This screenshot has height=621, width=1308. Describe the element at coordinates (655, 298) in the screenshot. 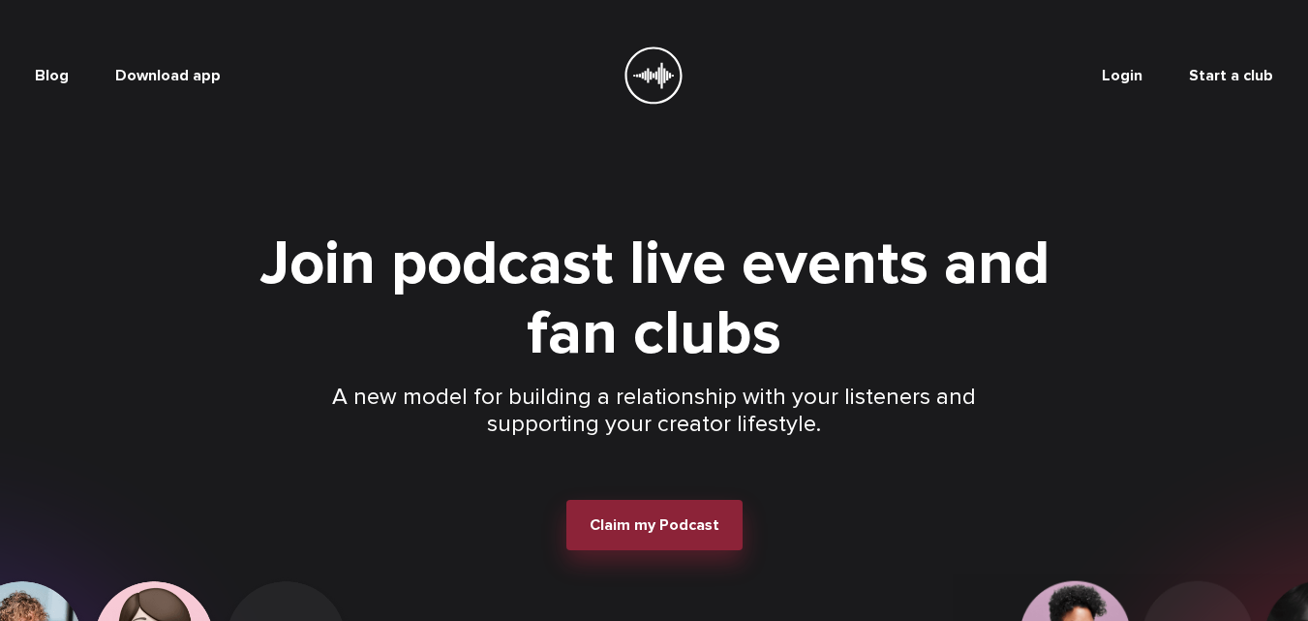

I see `h1: Join podcast live events and fan clubs` at that location.